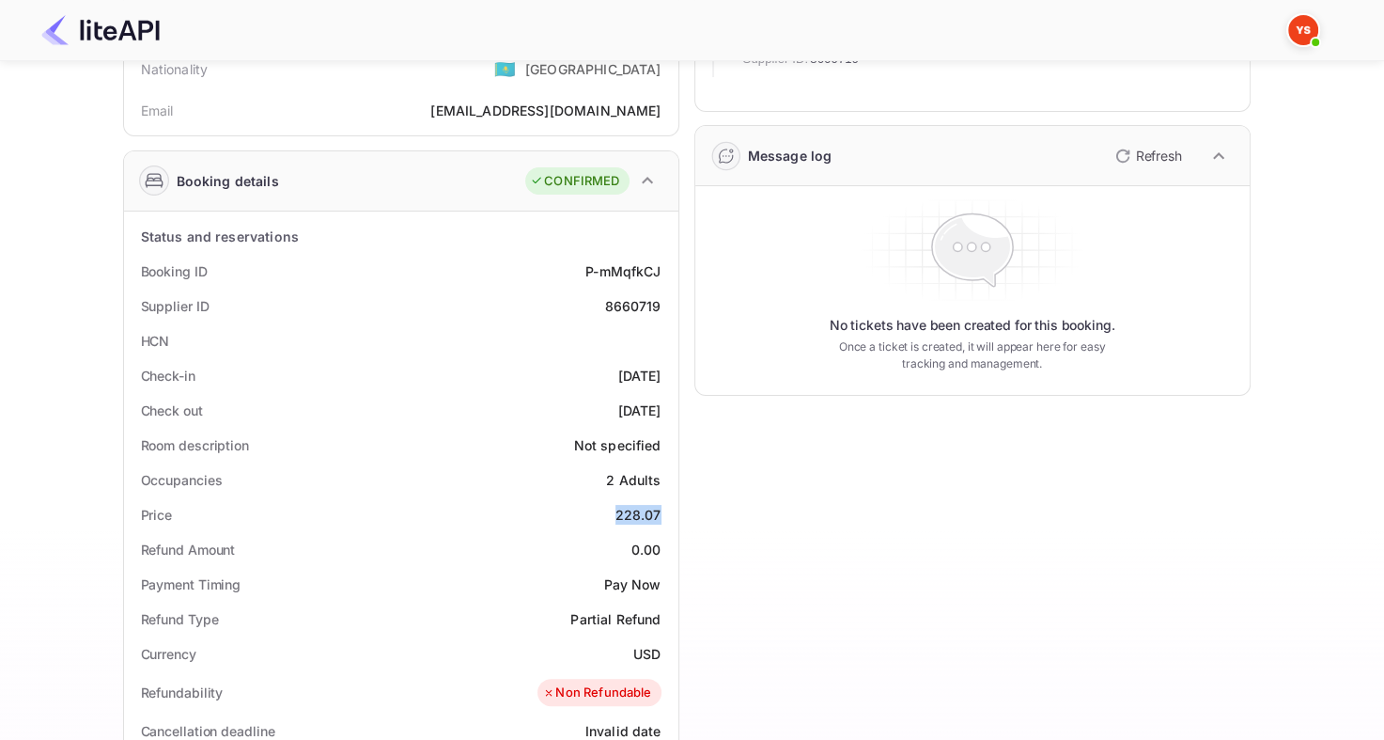 Image resolution: width=1384 pixels, height=740 pixels. I want to click on button: Refresh, so click(1147, 156).